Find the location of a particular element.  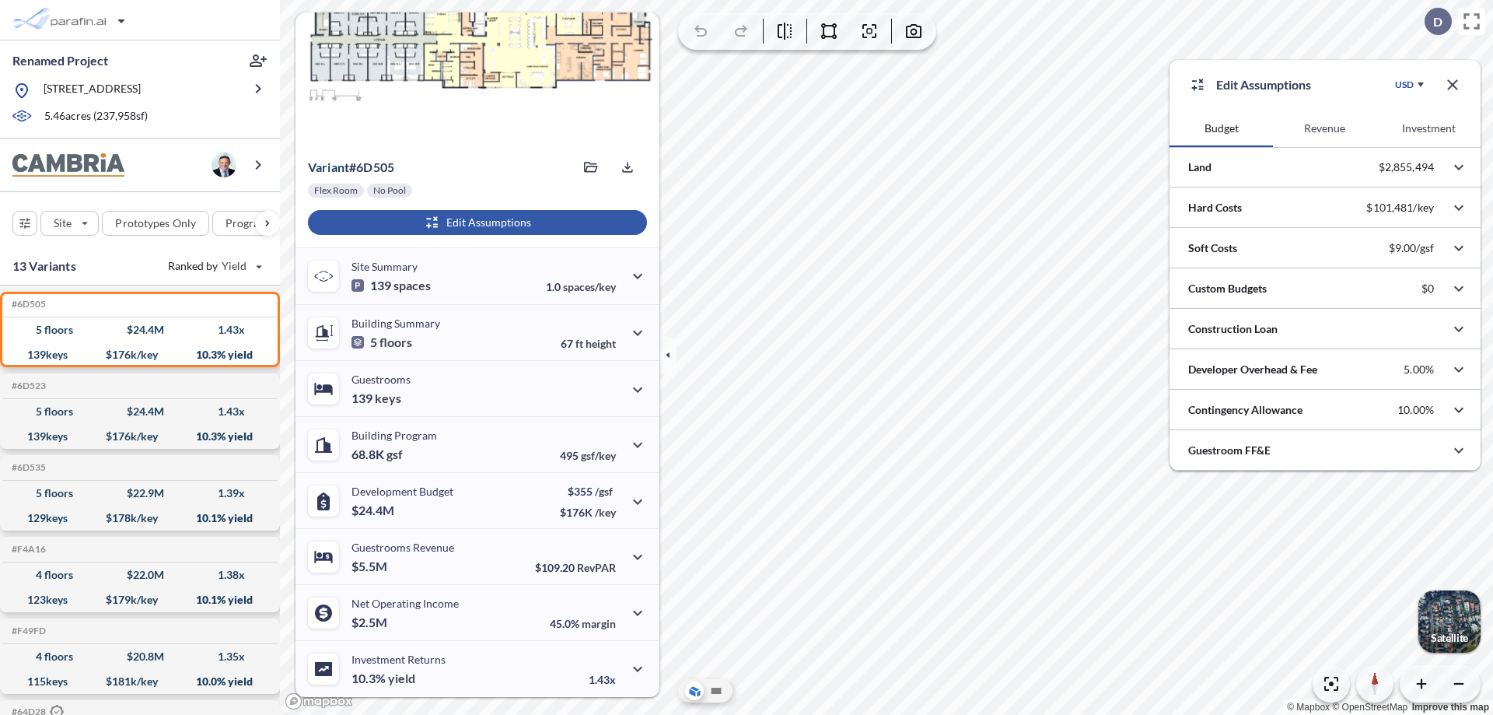

p: No Pool is located at coordinates (390, 191).